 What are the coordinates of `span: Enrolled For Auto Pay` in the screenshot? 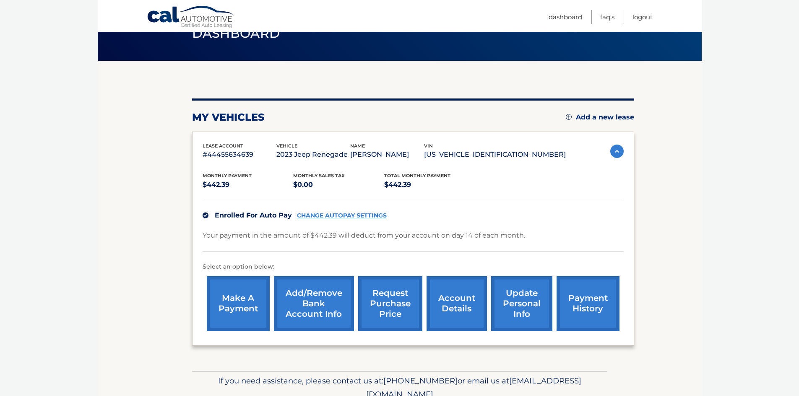 It's located at (253, 215).